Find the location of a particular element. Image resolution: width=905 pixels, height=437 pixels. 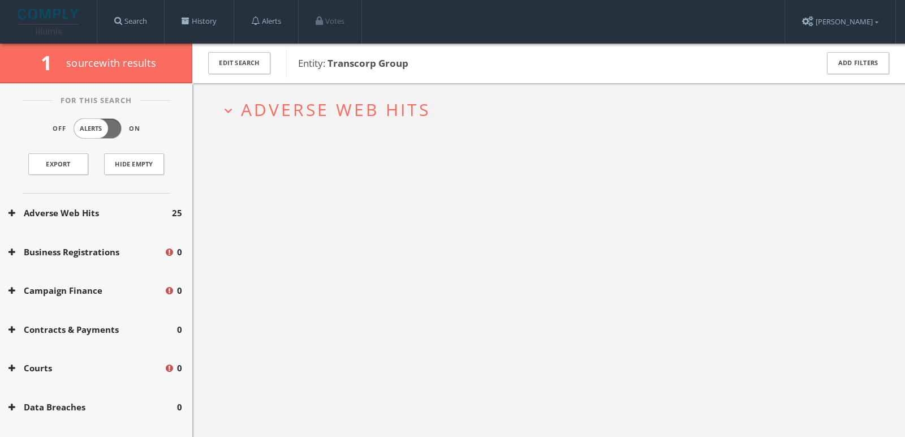

span: 1 is located at coordinates (51, 62).